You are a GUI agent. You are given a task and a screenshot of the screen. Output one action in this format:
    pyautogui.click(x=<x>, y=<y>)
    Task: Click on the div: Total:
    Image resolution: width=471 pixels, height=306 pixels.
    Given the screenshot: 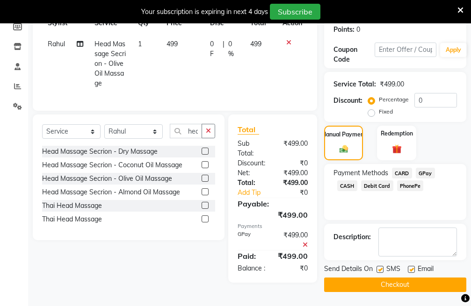 What is the action you would take?
    pyautogui.click(x=251, y=183)
    